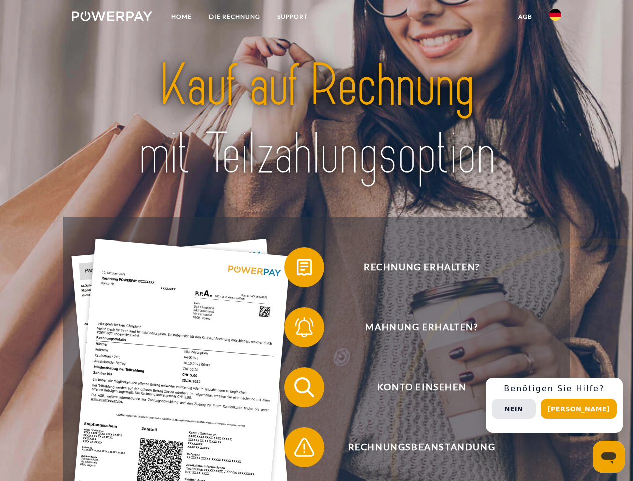  What do you see at coordinates (422, 448) in the screenshot?
I see `span: Rechnungsbeanstandung` at bounding box center [422, 448].